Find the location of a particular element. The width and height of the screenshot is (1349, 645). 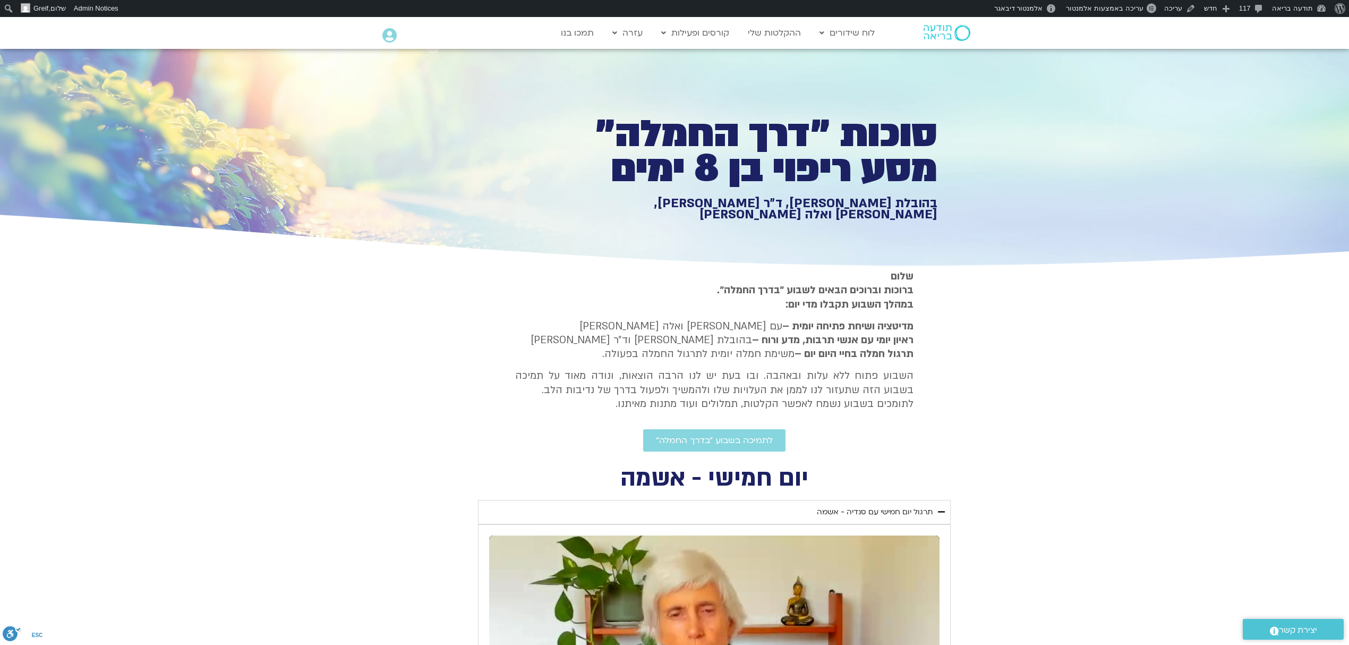

span: לתמיכה בשבוע ״בדרך החמלה״ is located at coordinates (714, 440).